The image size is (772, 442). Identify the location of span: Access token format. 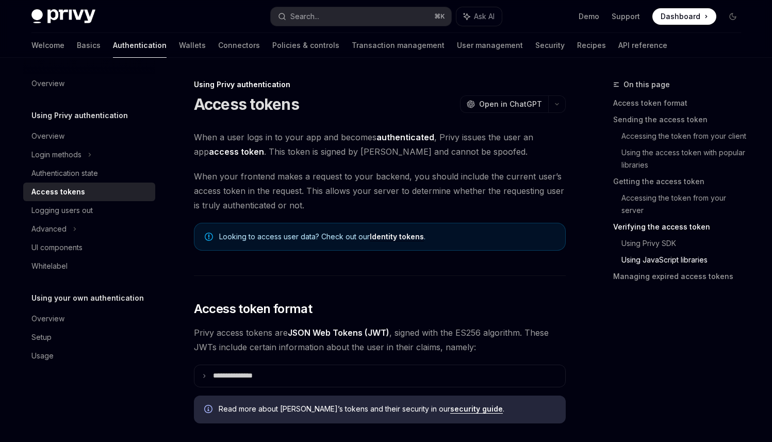
(253, 309).